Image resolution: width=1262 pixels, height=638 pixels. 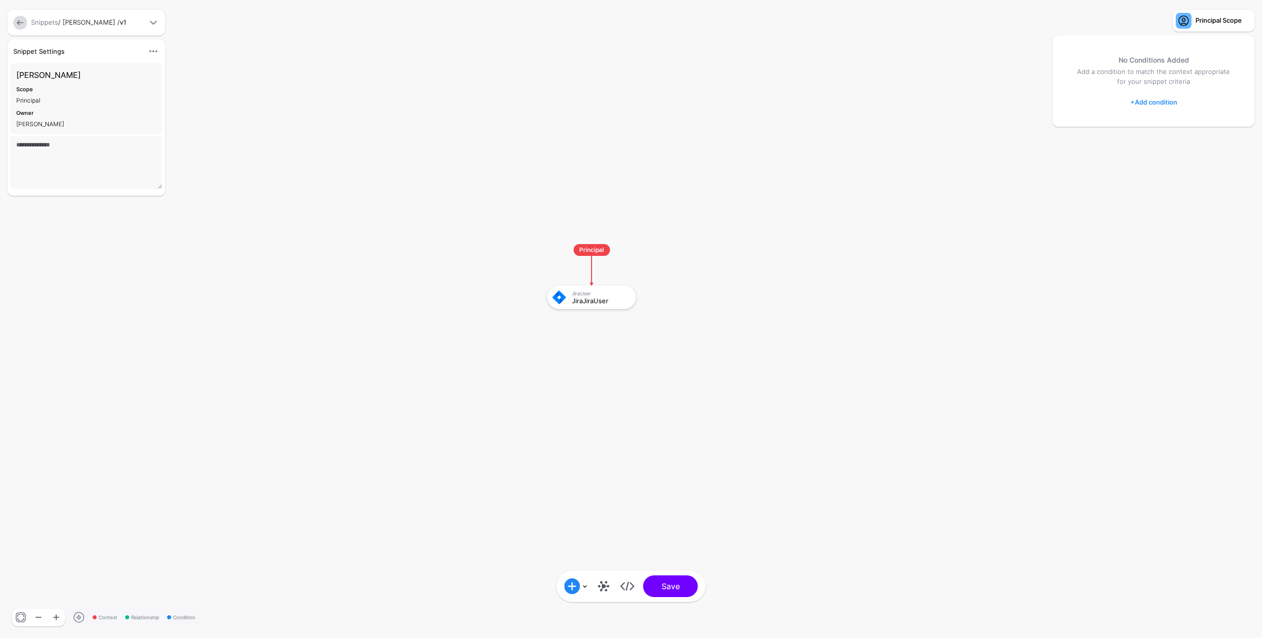 What do you see at coordinates (25, 89) in the screenshot?
I see `strong: Scope` at bounding box center [25, 89].